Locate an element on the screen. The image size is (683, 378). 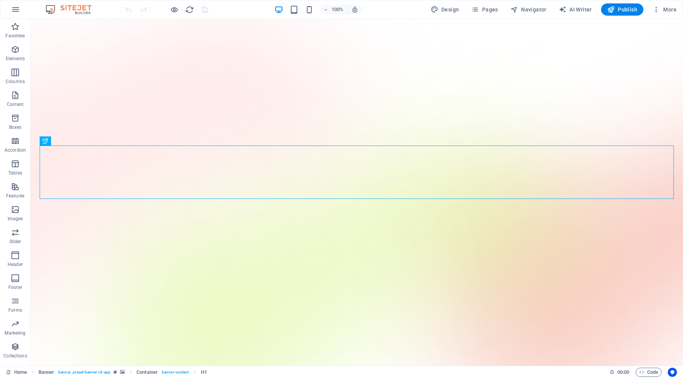
p: Images is located at coordinates (15, 219).